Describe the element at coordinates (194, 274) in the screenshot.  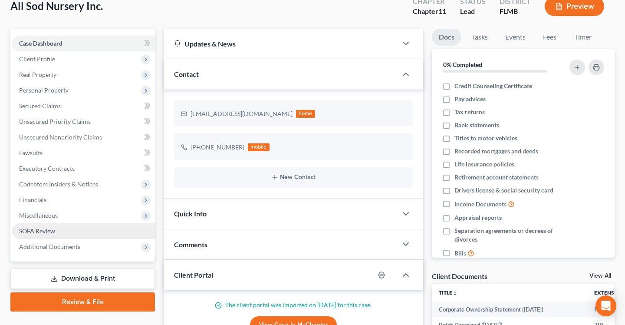
I see `span: Client Portal` at that location.